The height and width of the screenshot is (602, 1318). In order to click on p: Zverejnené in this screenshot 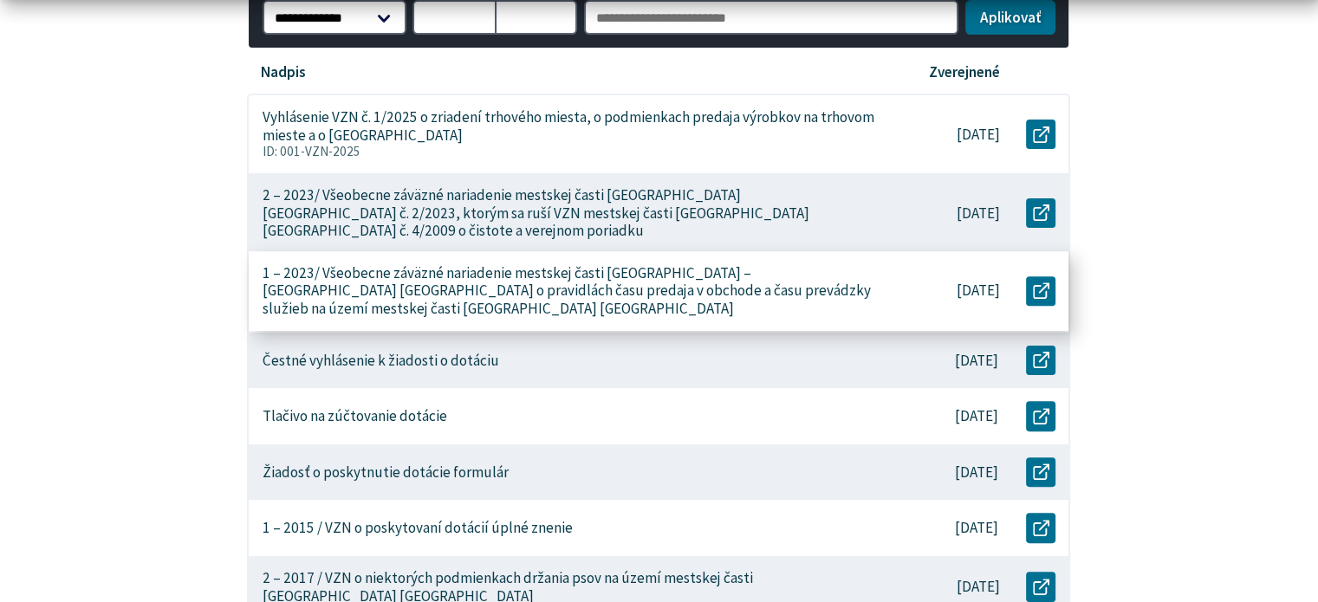, I will do `click(964, 72)`.